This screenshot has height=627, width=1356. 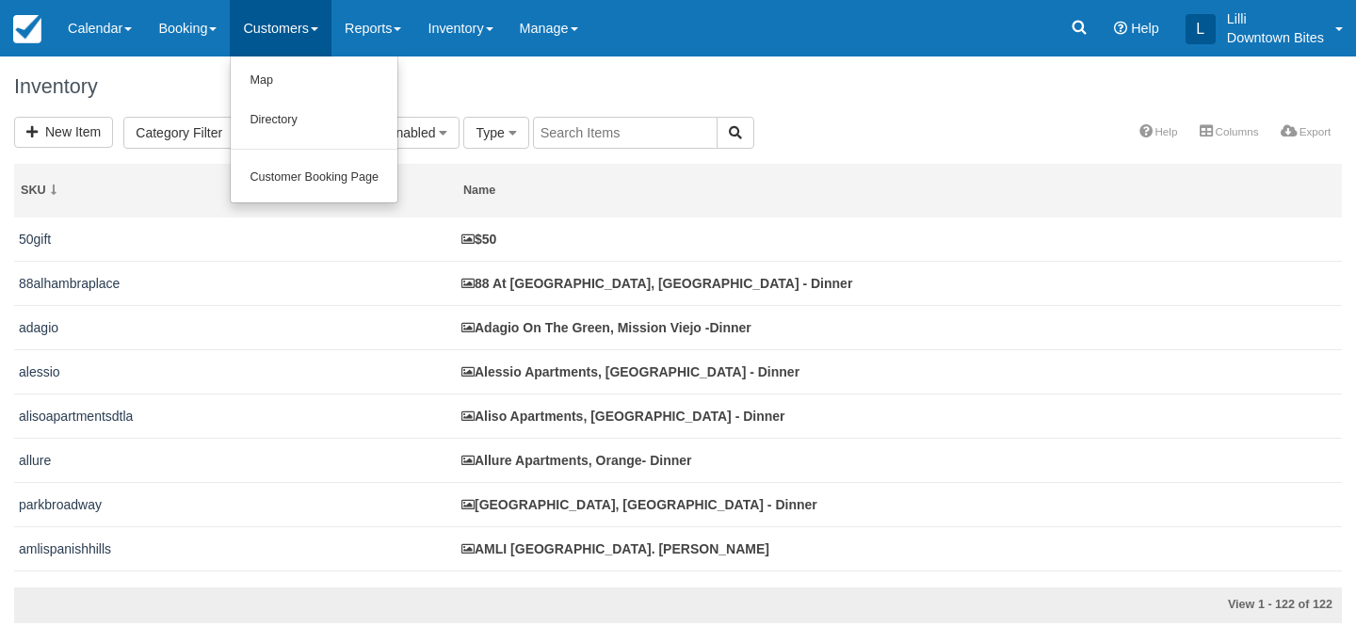 What do you see at coordinates (1200, 29) in the screenshot?
I see `div: L` at bounding box center [1200, 29].